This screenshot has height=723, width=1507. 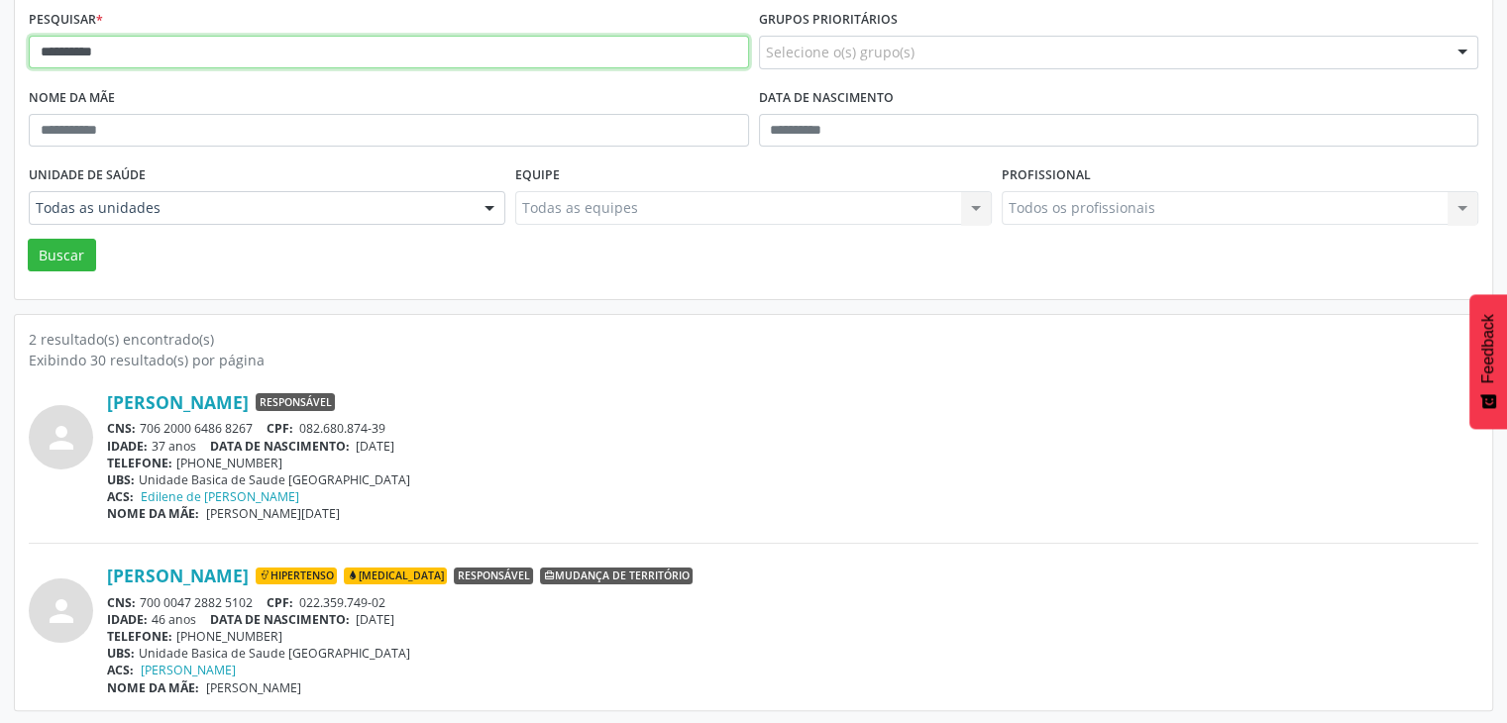 What do you see at coordinates (342, 428) in the screenshot?
I see `span: 082.680.874-39` at bounding box center [342, 428].